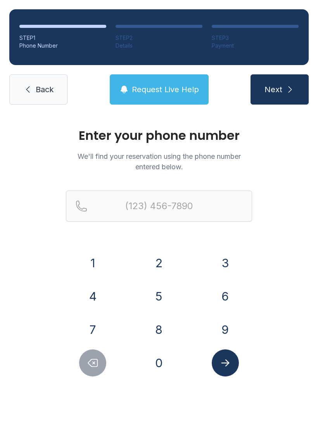  What do you see at coordinates (159, 136) in the screenshot?
I see `h1: Enter your phone number` at bounding box center [159, 136].